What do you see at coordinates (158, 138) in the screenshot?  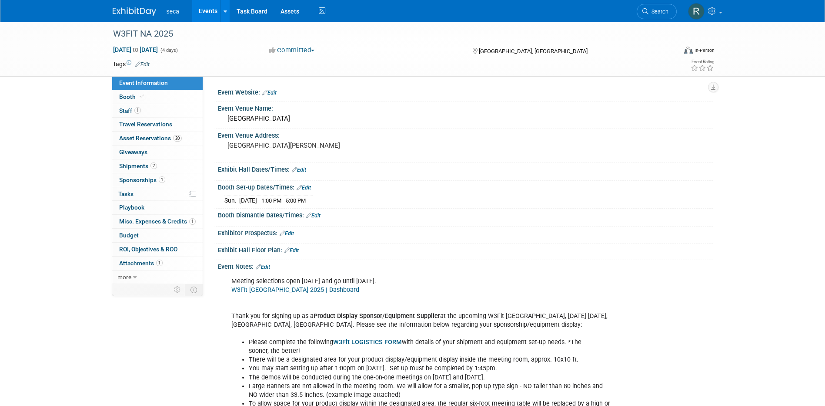 I see `a: Asset Reservations20` at bounding box center [158, 138].